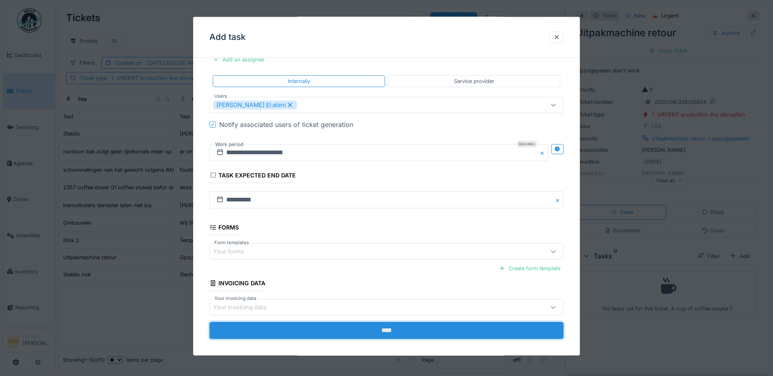  What do you see at coordinates (253, 176) in the screenshot?
I see `div: Task expected end date` at bounding box center [253, 176].